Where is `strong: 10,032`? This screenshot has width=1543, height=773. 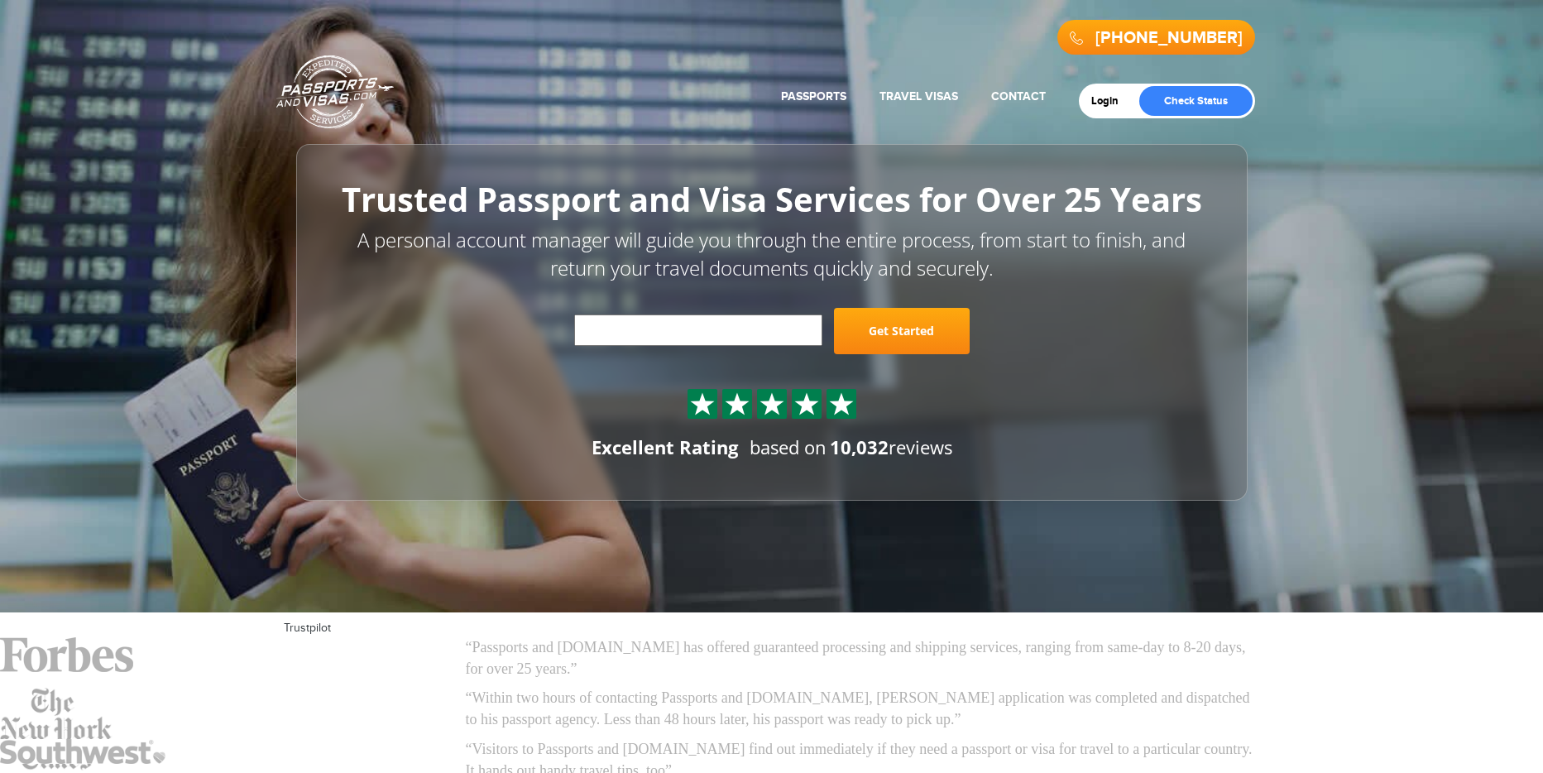
strong: 10,032 is located at coordinates (859, 447).